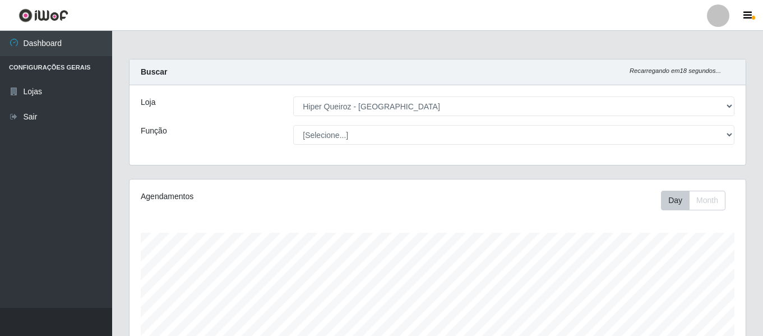  What do you see at coordinates (707, 200) in the screenshot?
I see `button: Month` at bounding box center [707, 200].